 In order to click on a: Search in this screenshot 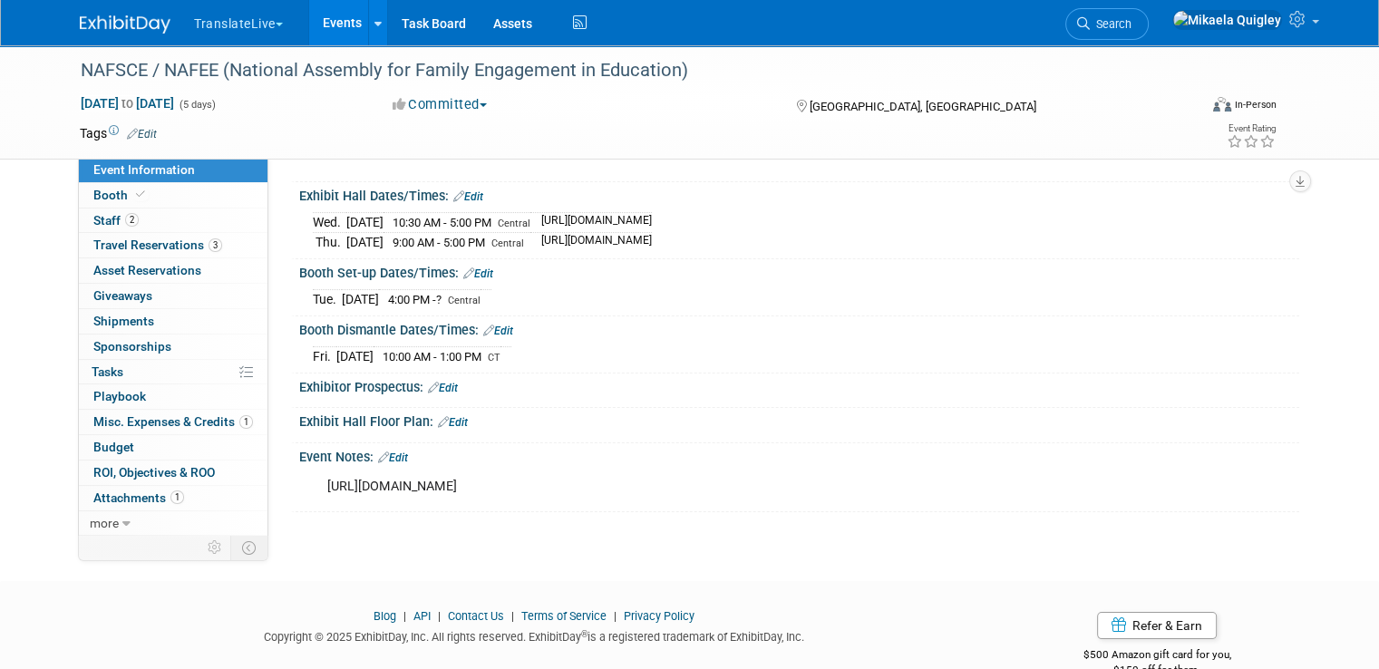, I will do `click(1107, 24)`.